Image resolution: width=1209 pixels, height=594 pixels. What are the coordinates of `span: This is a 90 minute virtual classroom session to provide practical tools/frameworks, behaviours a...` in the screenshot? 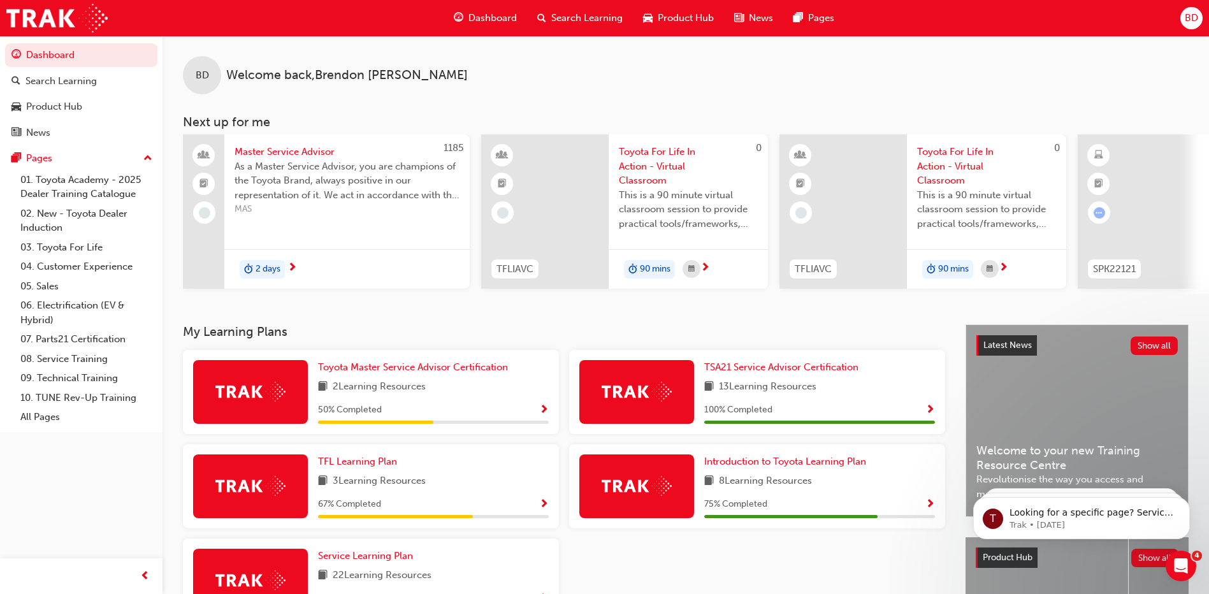 It's located at (689, 210).